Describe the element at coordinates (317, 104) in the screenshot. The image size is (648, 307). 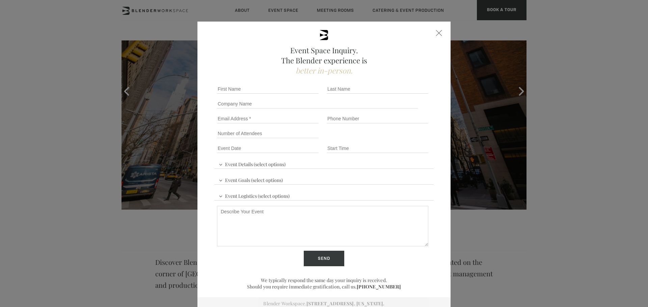
I see `input: Company Name` at that location.